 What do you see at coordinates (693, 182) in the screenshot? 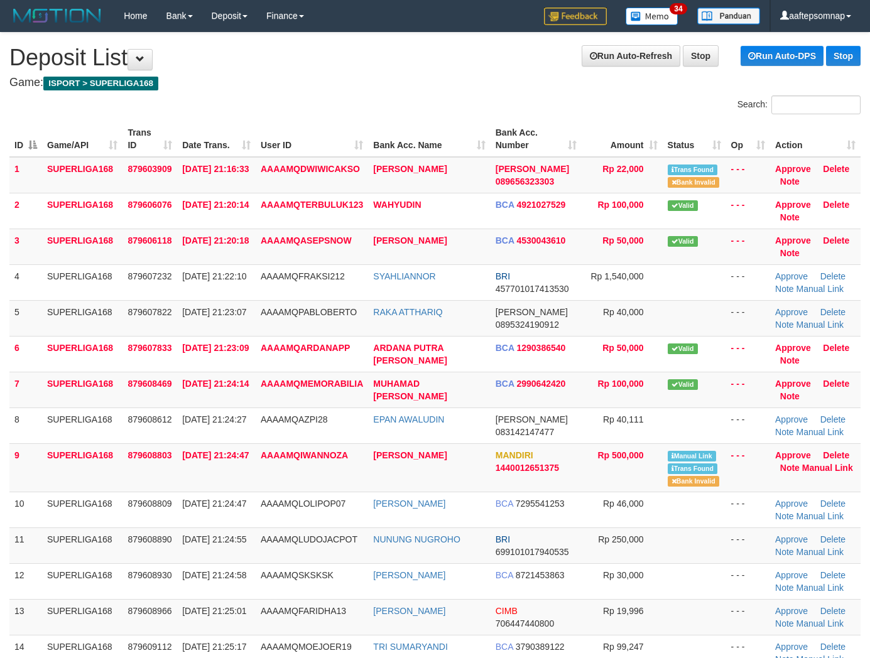
I see `span: Bank is not match` at bounding box center [693, 182].